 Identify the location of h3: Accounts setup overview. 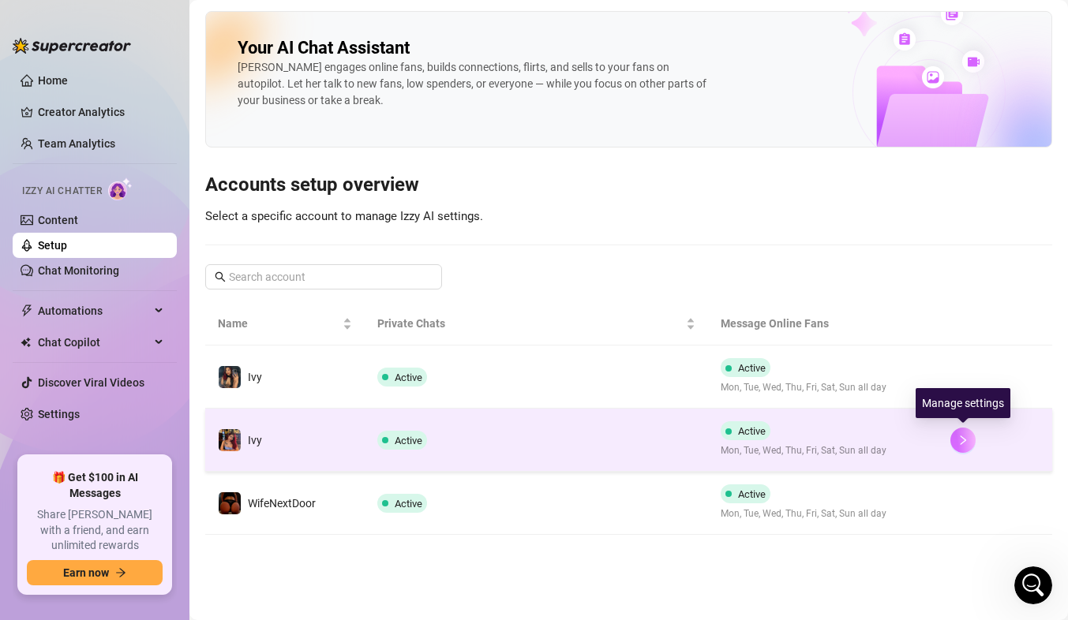
(628, 186).